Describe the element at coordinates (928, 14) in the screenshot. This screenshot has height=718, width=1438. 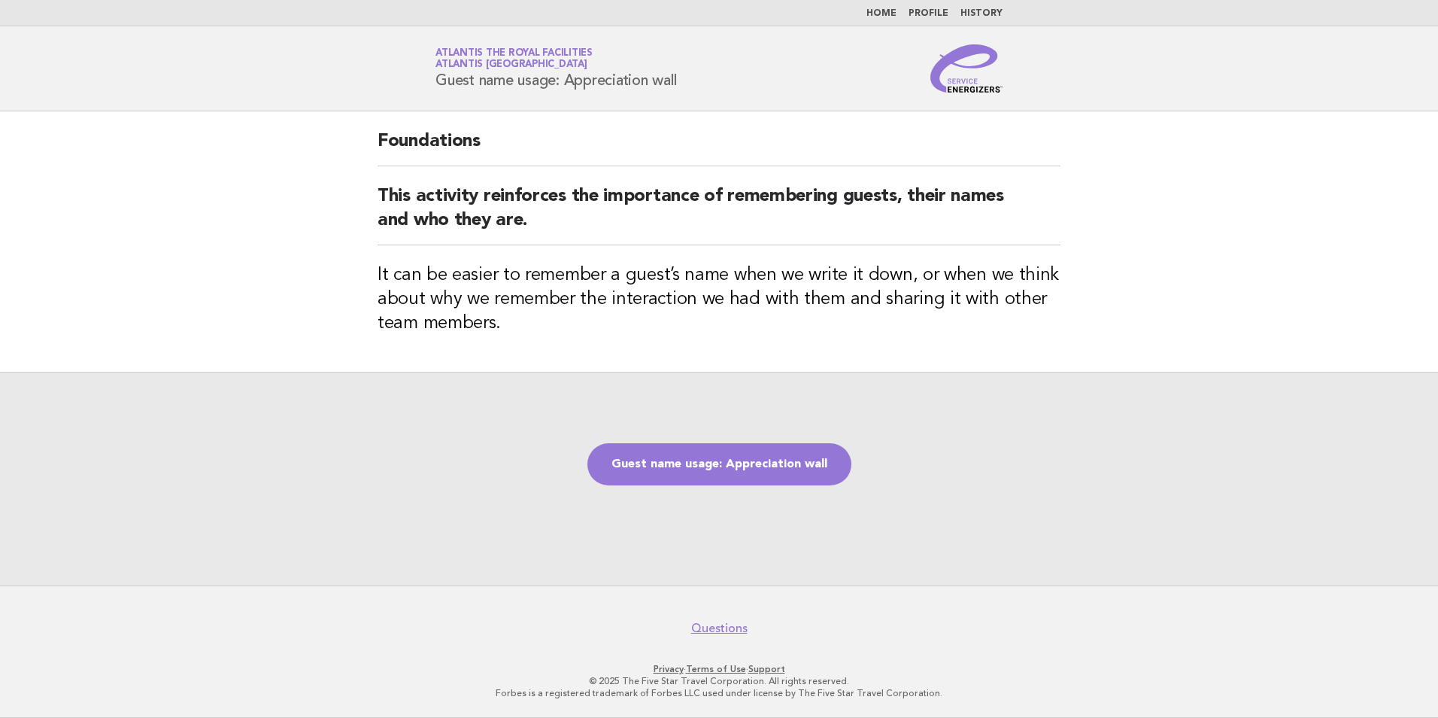
I see `a: Profile` at that location.